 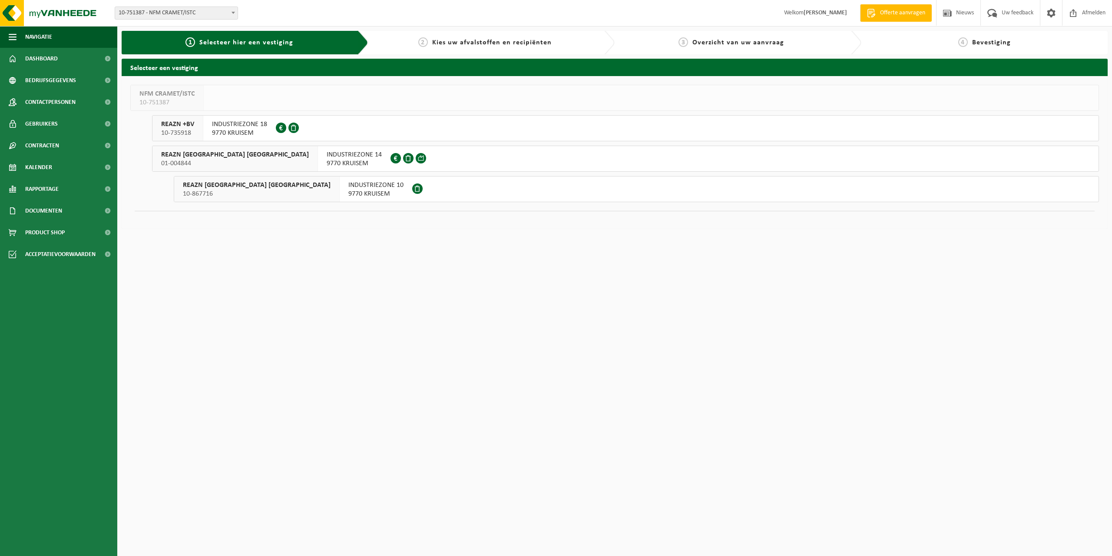 I want to click on span: Dashboard, so click(x=41, y=59).